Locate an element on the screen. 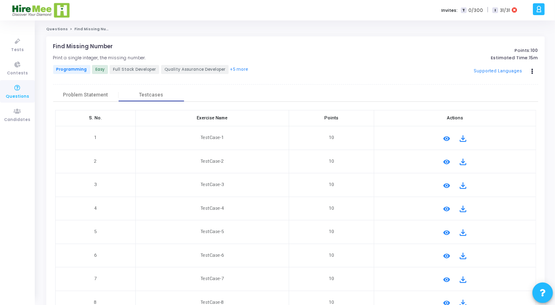  span: Find Missing Number is located at coordinates (96, 29).